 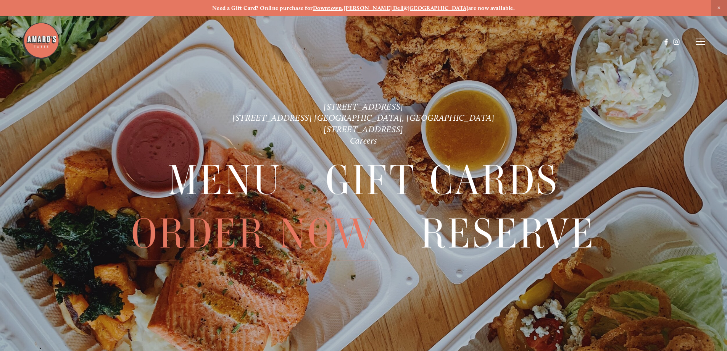 I want to click on a: Order Now, so click(x=254, y=233).